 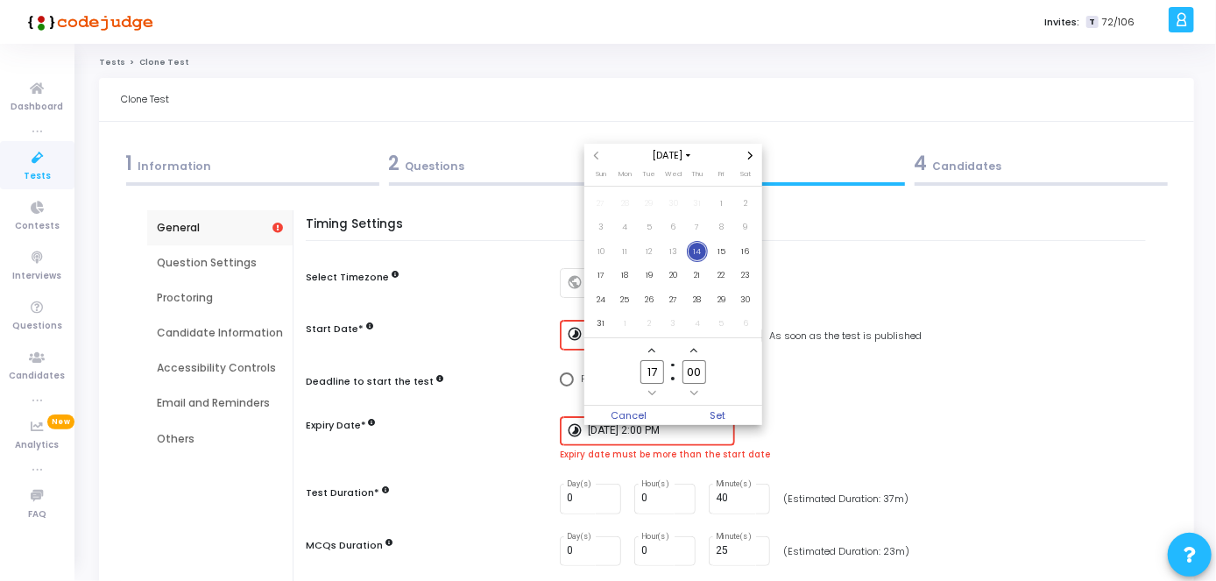 What do you see at coordinates (722, 203) in the screenshot?
I see `td: August 1, 2025` at bounding box center [722, 203].